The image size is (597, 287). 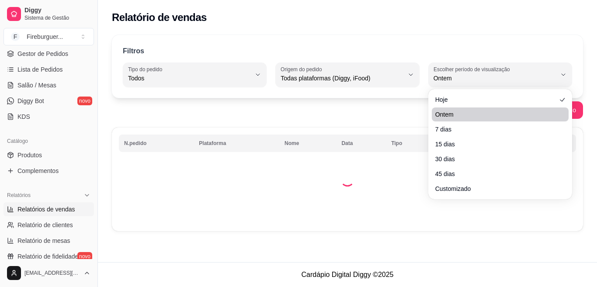 What do you see at coordinates (44, 241) in the screenshot?
I see `span: Relatório de mesas` at bounding box center [44, 241].